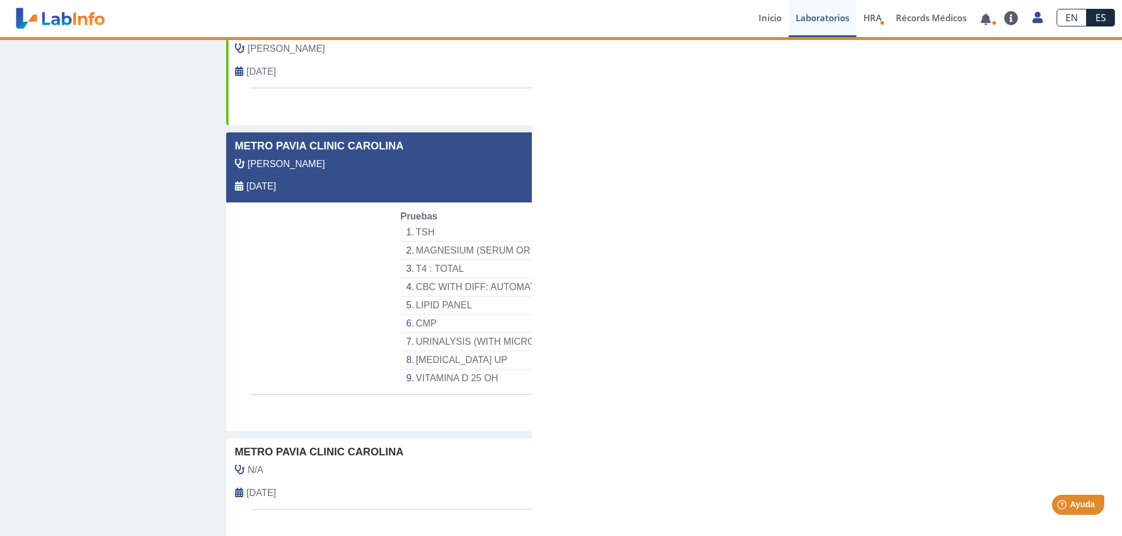 This screenshot has width=1122, height=536. Describe the element at coordinates (723, 233) in the screenshot. I see `li: TSH` at that location.